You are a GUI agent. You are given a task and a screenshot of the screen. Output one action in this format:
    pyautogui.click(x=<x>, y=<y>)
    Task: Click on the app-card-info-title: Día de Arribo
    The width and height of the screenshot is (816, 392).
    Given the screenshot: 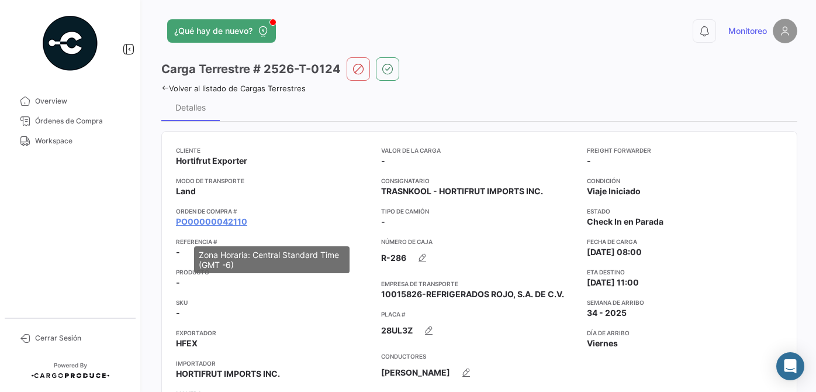 What is the action you would take?
    pyautogui.click(x=685, y=333)
    